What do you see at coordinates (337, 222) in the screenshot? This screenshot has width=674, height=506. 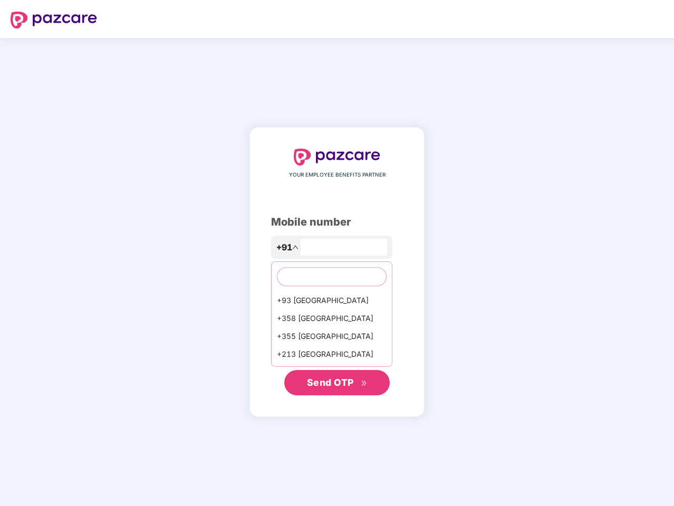 I see `div: Mobile number` at bounding box center [337, 222].